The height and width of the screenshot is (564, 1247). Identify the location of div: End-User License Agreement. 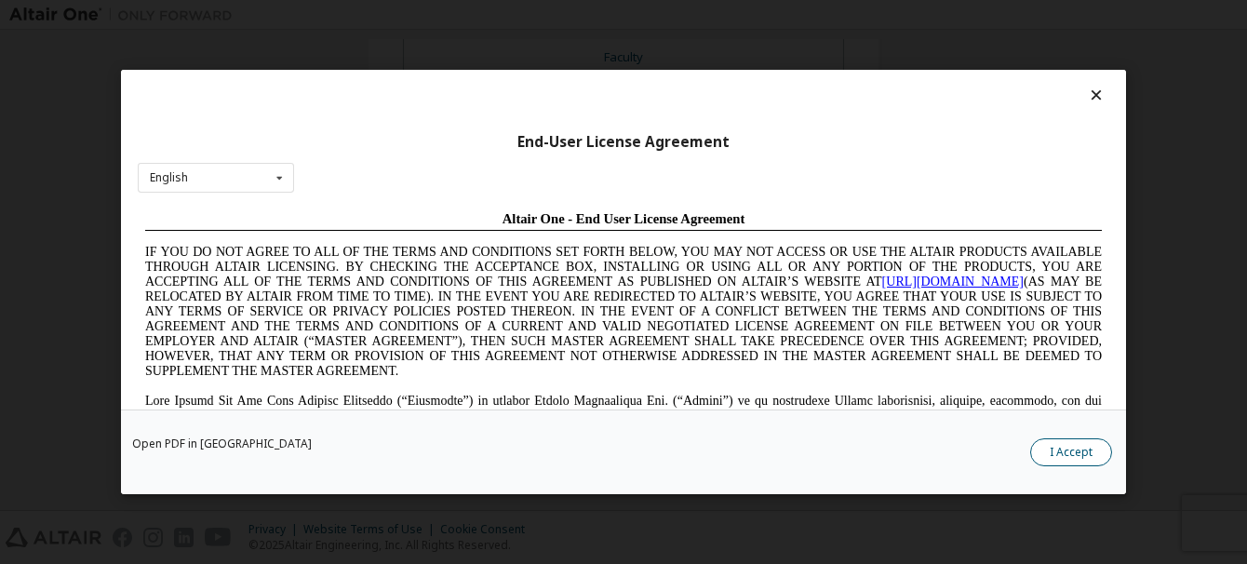
(624, 142).